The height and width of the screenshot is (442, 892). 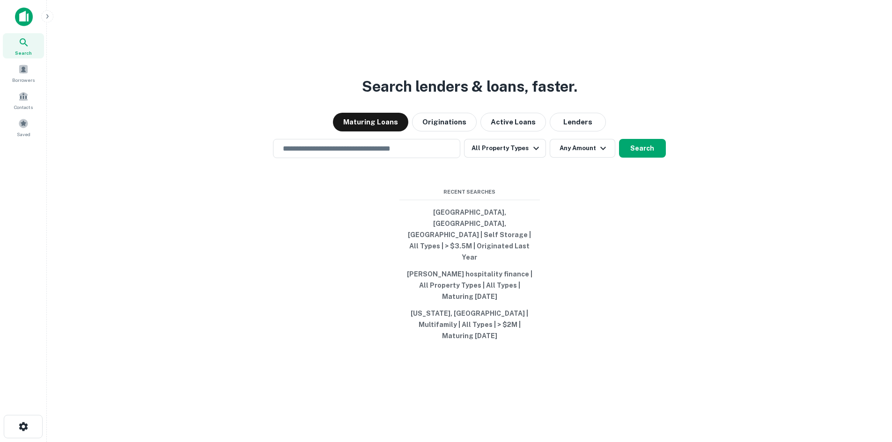 What do you see at coordinates (23, 100) in the screenshot?
I see `div: Contacts` at bounding box center [23, 100].